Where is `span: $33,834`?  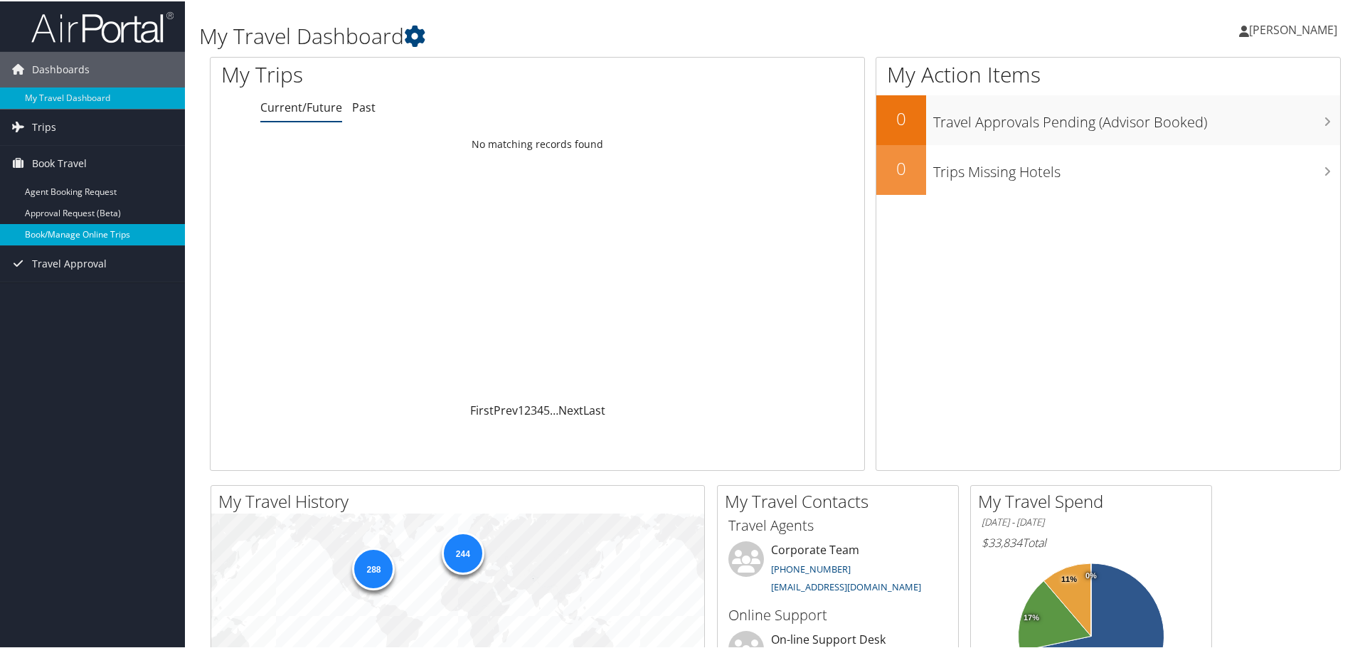
span: $33,834 is located at coordinates (1002, 541).